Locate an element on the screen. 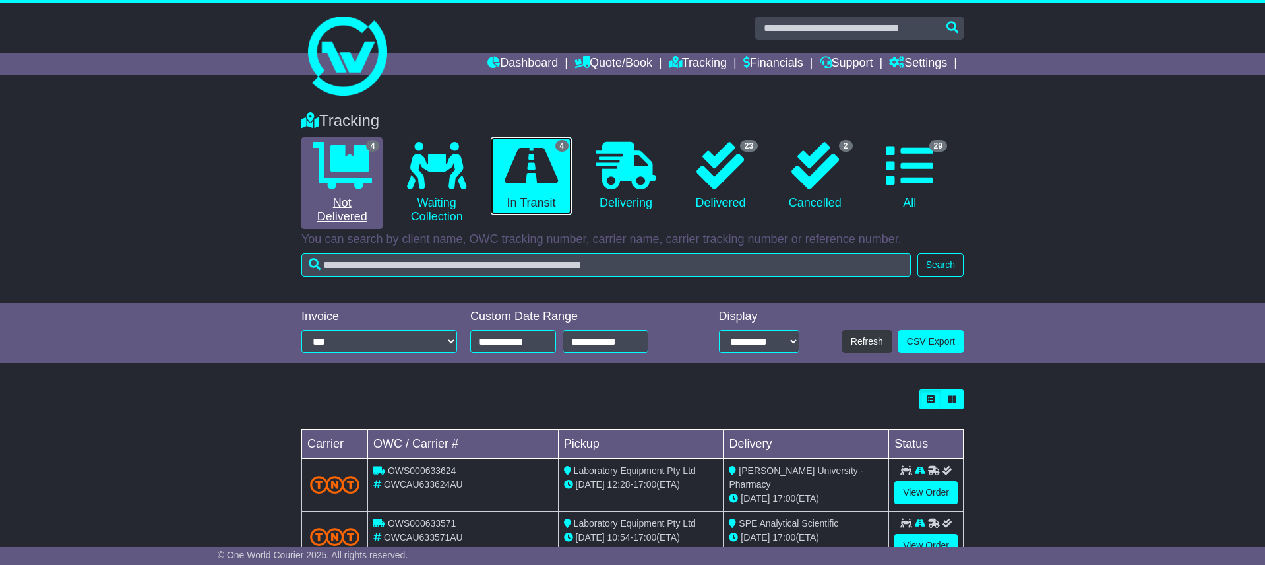 The image size is (1265, 565). span: 10:54 is located at coordinates (619, 537).